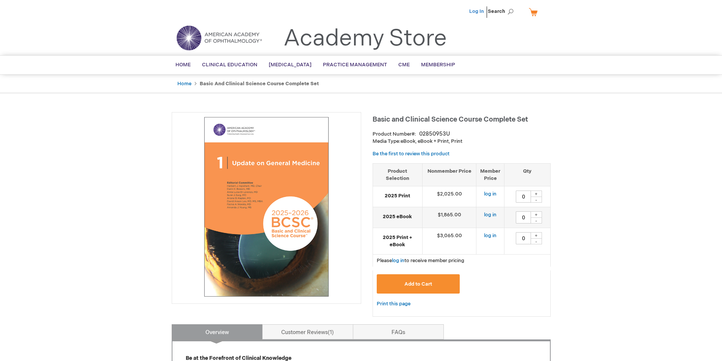 The image size is (722, 361). I want to click on span: 1, so click(331, 332).